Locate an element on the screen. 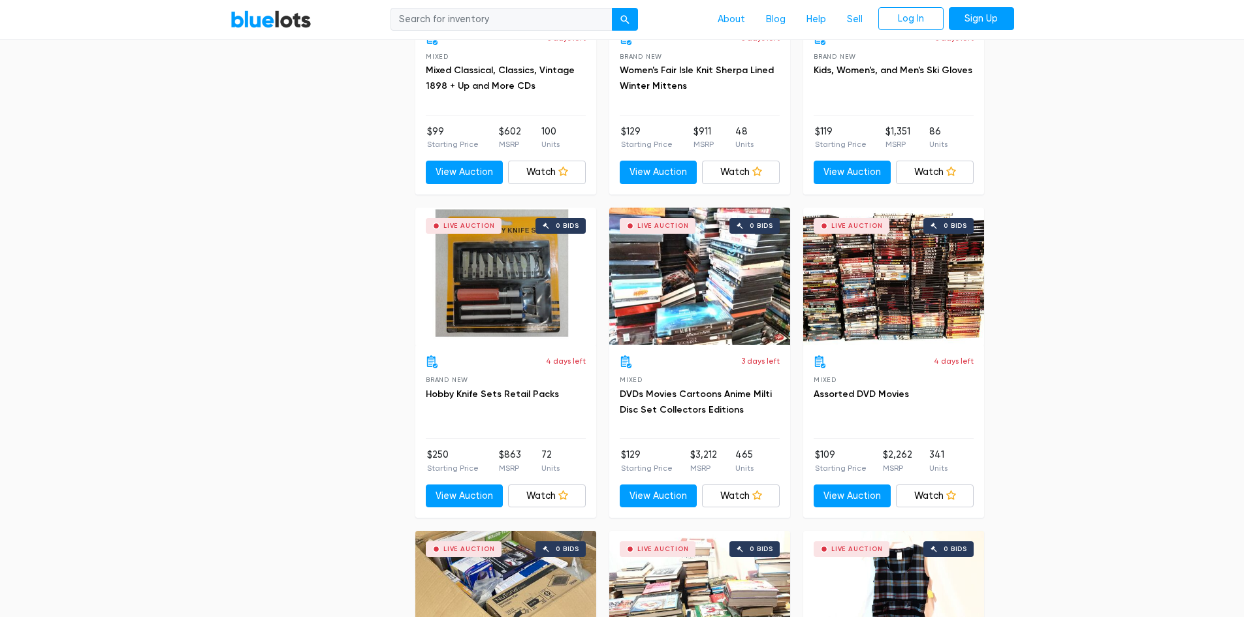  li: $863 is located at coordinates (510, 461).